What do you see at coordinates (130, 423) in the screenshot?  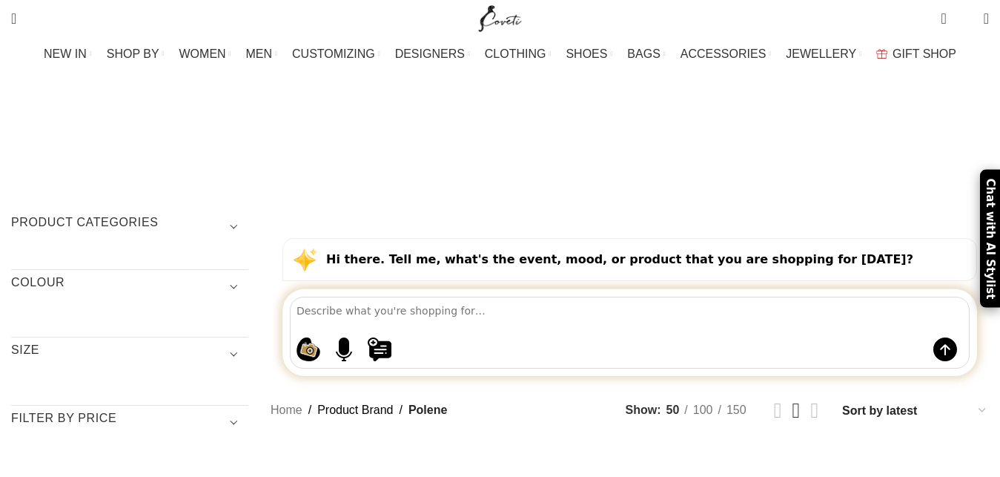 I see `h3: Filter by price` at bounding box center [130, 423].